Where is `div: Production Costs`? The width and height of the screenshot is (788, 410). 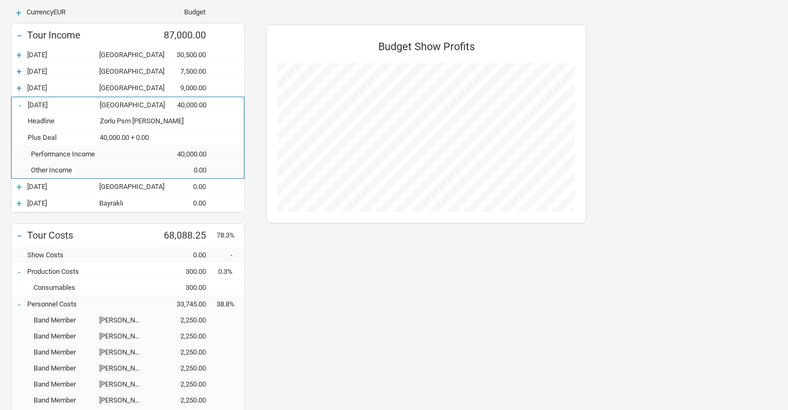 div: Production Costs is located at coordinates (90, 271).